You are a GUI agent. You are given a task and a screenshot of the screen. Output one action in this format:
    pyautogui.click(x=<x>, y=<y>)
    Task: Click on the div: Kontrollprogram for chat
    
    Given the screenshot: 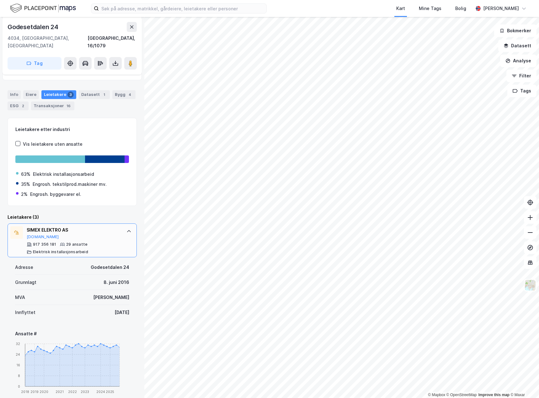 What is the action you would take?
    pyautogui.click(x=523, y=383)
    